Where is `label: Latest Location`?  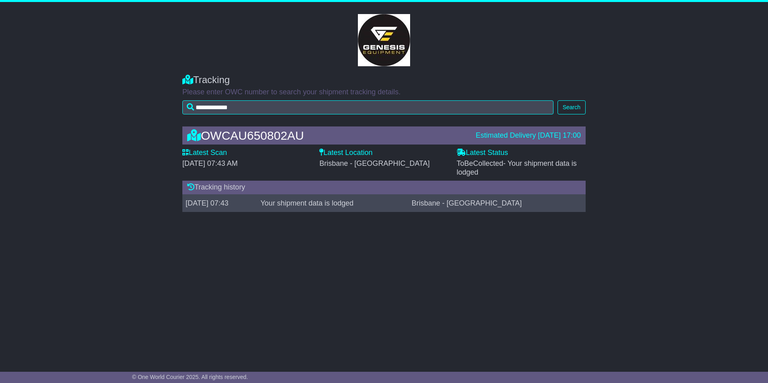
label: Latest Location is located at coordinates (346, 153).